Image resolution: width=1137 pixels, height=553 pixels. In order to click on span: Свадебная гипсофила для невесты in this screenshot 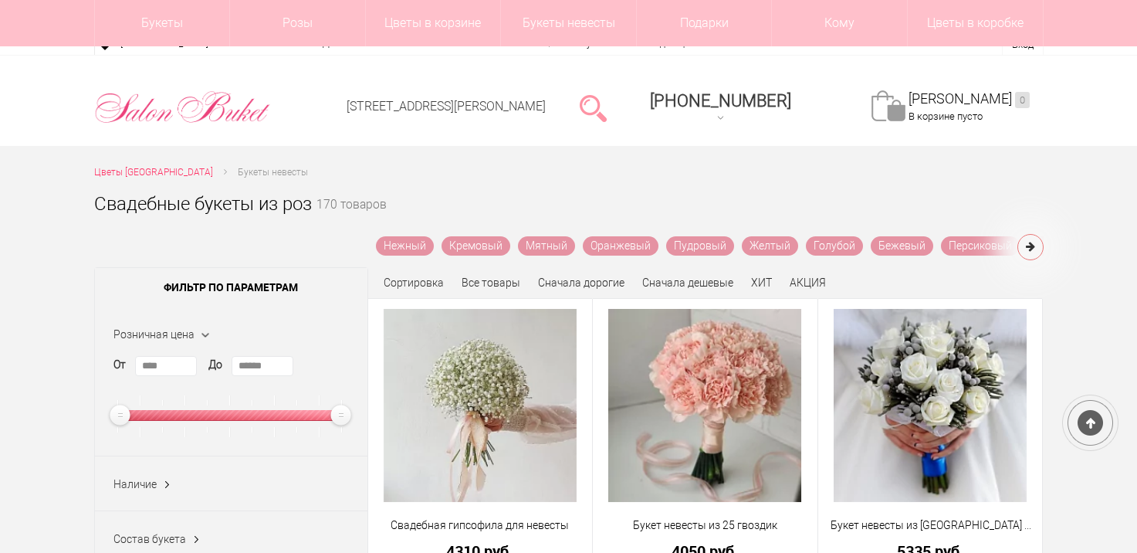, I will do `click(480, 525)`.